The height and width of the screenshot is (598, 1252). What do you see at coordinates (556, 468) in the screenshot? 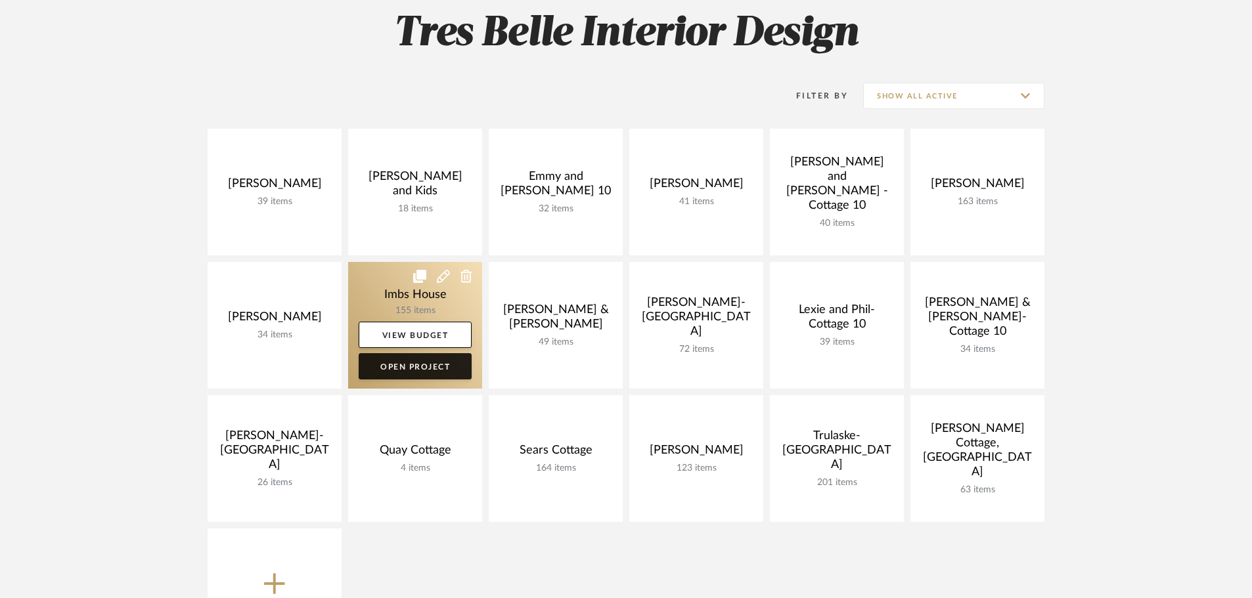
I see `div: 164 items` at bounding box center [556, 468].